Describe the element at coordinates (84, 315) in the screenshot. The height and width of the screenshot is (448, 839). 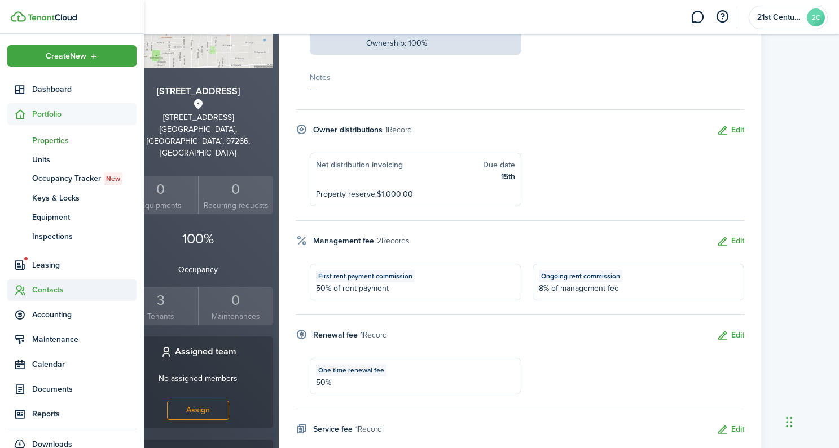
I see `span: Accounting` at that location.